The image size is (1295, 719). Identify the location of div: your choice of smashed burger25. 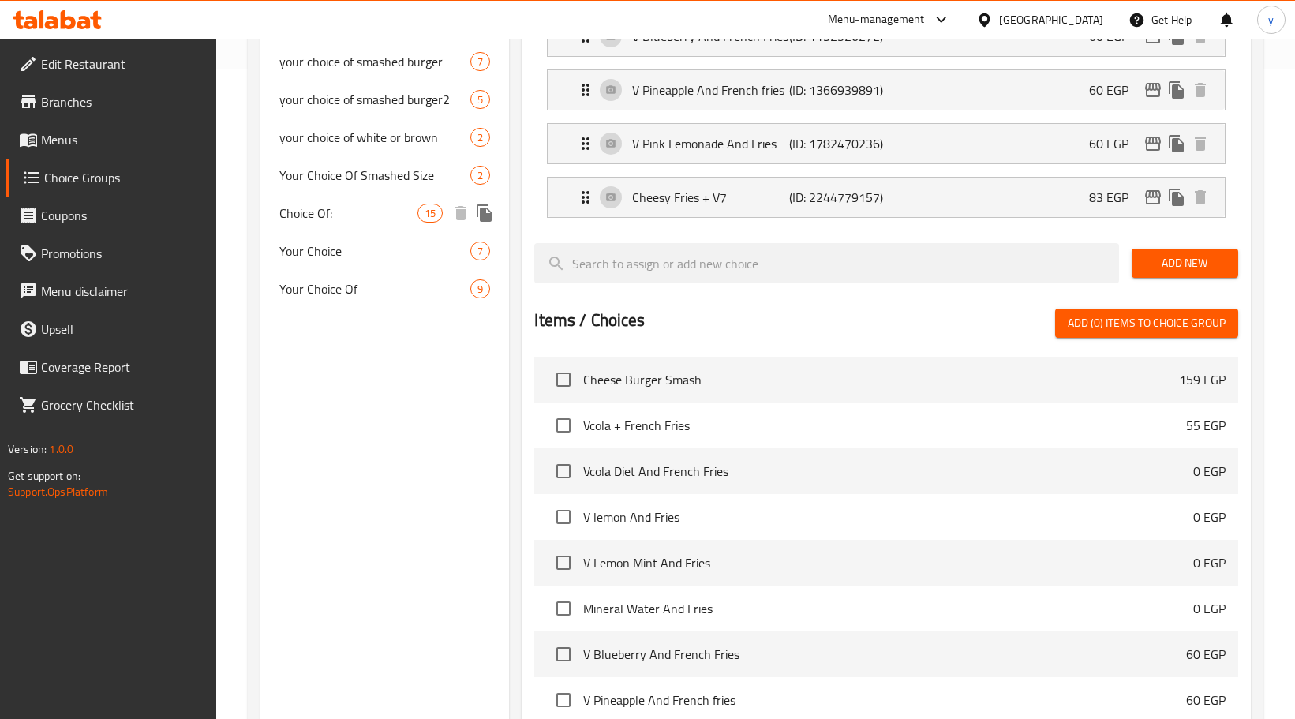
(385, 99).